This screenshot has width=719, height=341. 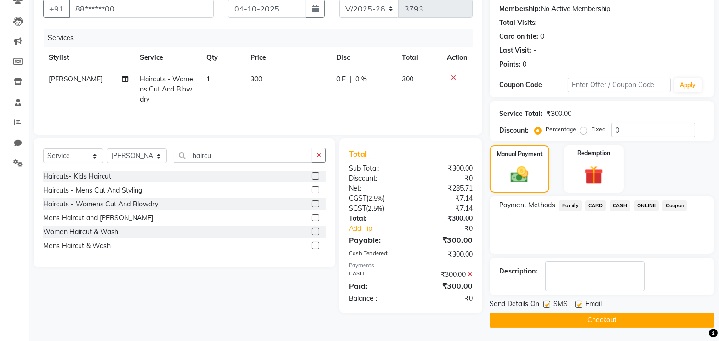 I want to click on th: Qty, so click(x=223, y=57).